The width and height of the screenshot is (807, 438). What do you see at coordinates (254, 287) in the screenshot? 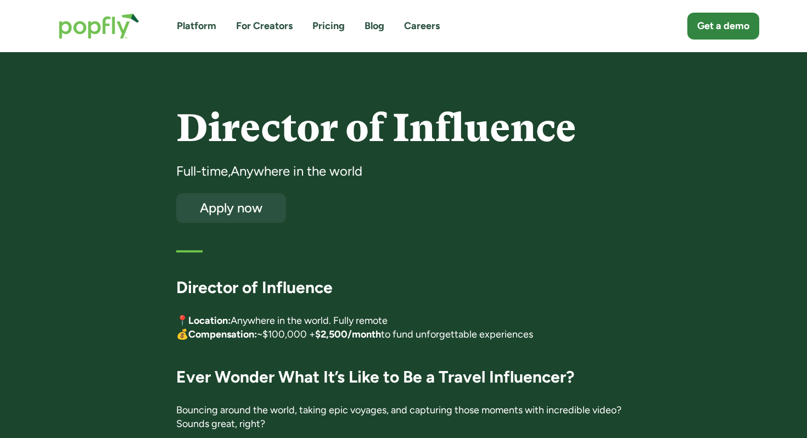
I see `strong: Director of Influence` at bounding box center [254, 287].